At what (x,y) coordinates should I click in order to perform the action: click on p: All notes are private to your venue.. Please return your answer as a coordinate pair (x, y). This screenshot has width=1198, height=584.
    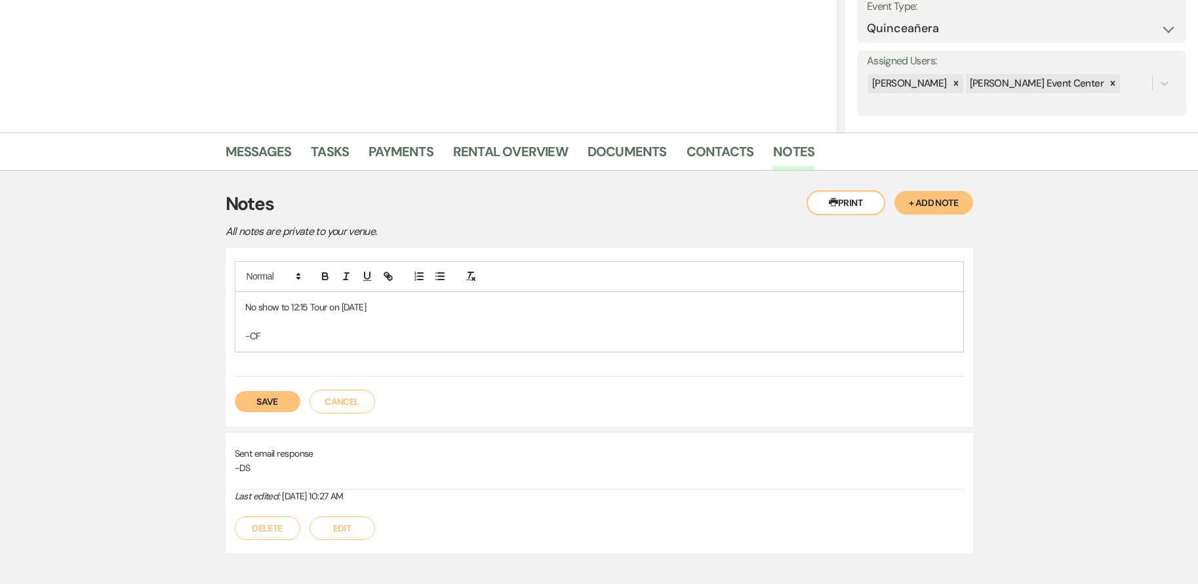
    Looking at the image, I should click on (455, 232).